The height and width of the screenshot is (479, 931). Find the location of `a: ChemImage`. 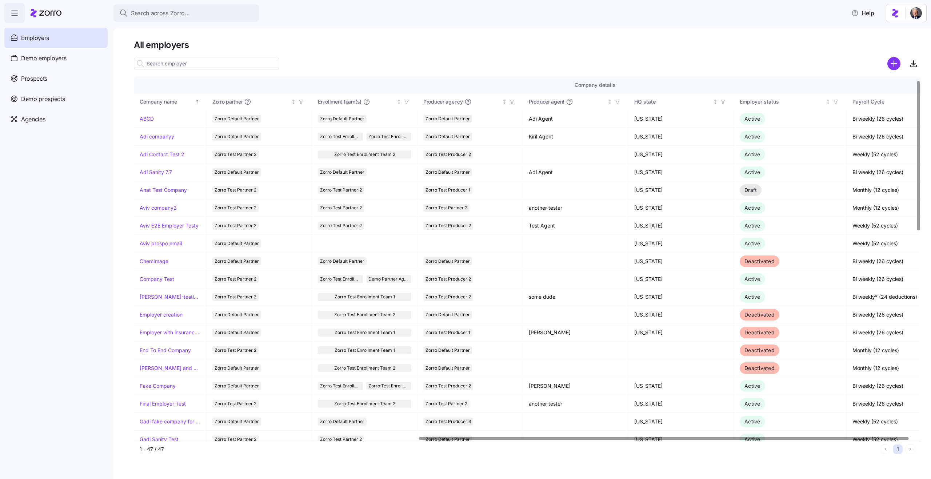

a: ChemImage is located at coordinates (154, 261).